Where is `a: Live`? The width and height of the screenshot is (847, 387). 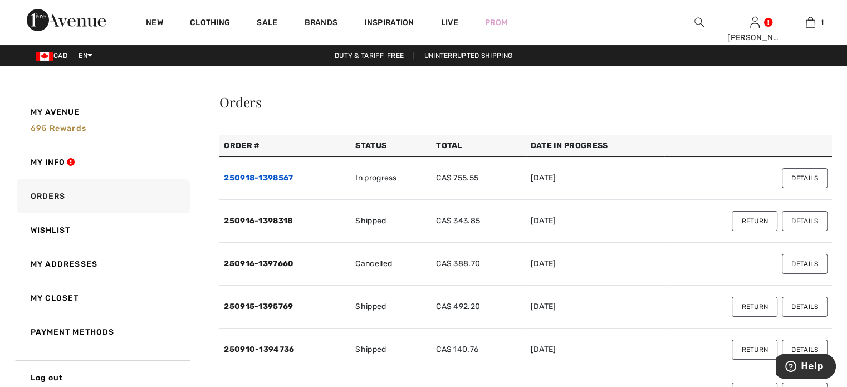 a: Live is located at coordinates (449, 22).